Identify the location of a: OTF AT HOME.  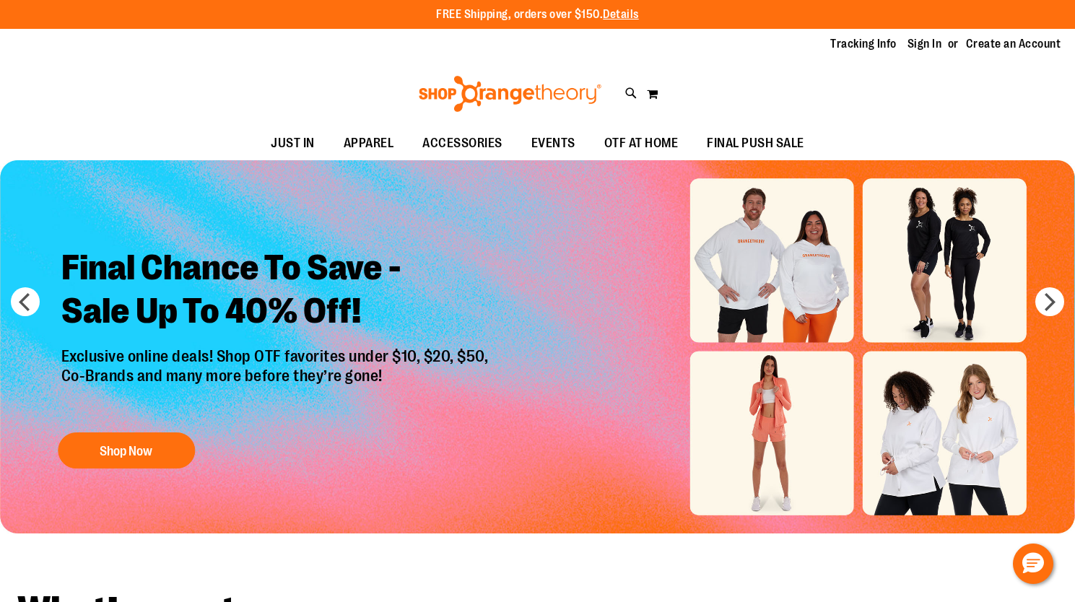
(641, 144).